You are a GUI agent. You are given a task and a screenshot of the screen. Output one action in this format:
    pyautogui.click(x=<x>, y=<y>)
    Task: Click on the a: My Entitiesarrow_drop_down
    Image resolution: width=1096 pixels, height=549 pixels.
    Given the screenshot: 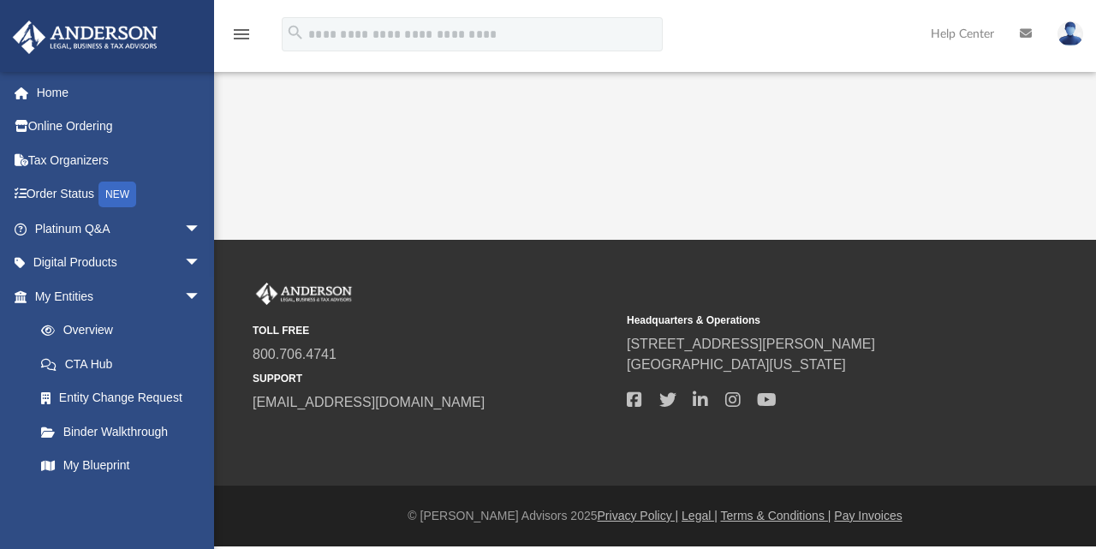 What is the action you would take?
    pyautogui.click(x=119, y=296)
    